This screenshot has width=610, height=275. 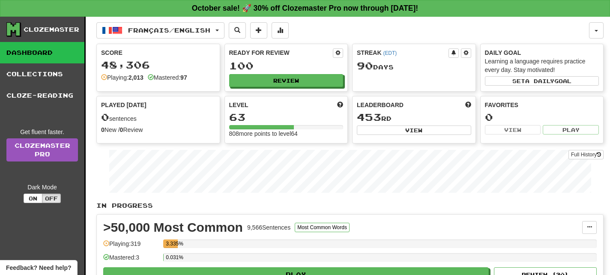 I want to click on span: 90, so click(x=365, y=66).